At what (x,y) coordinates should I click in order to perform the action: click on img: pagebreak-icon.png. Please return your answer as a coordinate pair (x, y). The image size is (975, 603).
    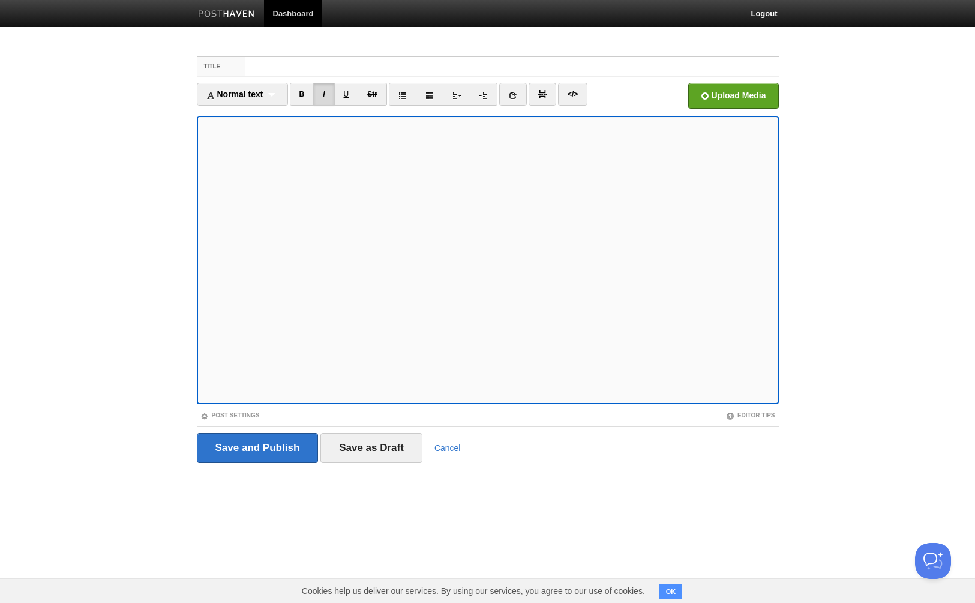
    Looking at the image, I should click on (543, 94).